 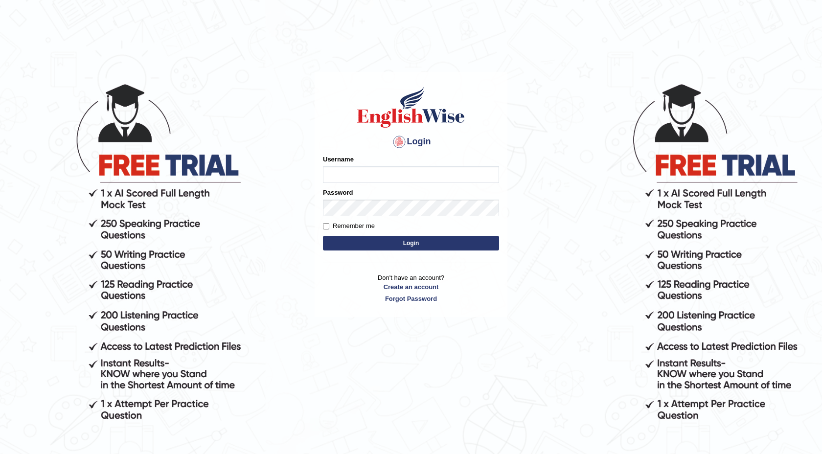 What do you see at coordinates (411, 287) in the screenshot?
I see `a: Create an account` at bounding box center [411, 287].